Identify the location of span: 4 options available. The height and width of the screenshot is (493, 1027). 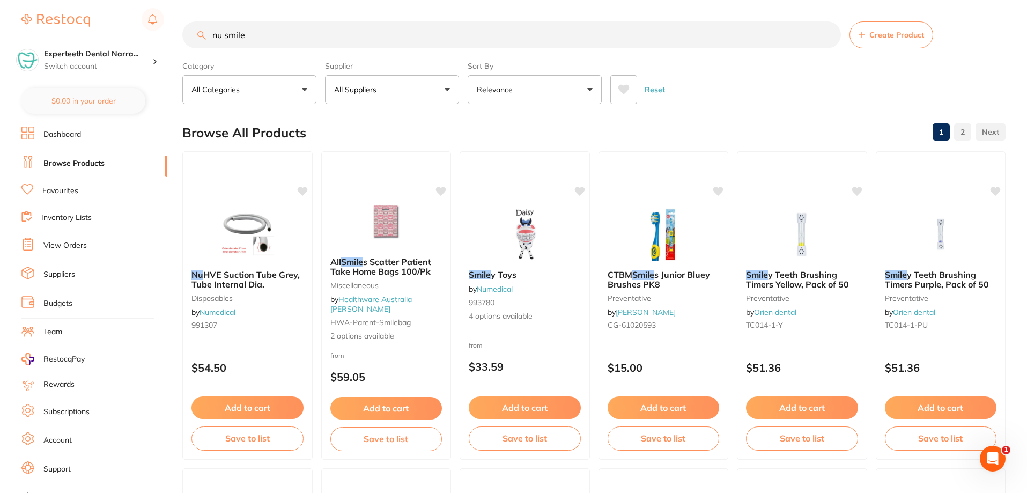
(525, 316).